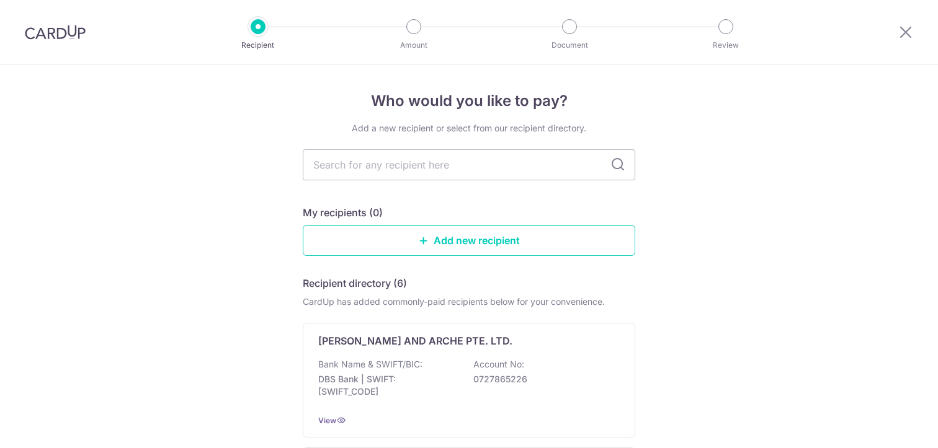  I want to click on p: Document, so click(569, 45).